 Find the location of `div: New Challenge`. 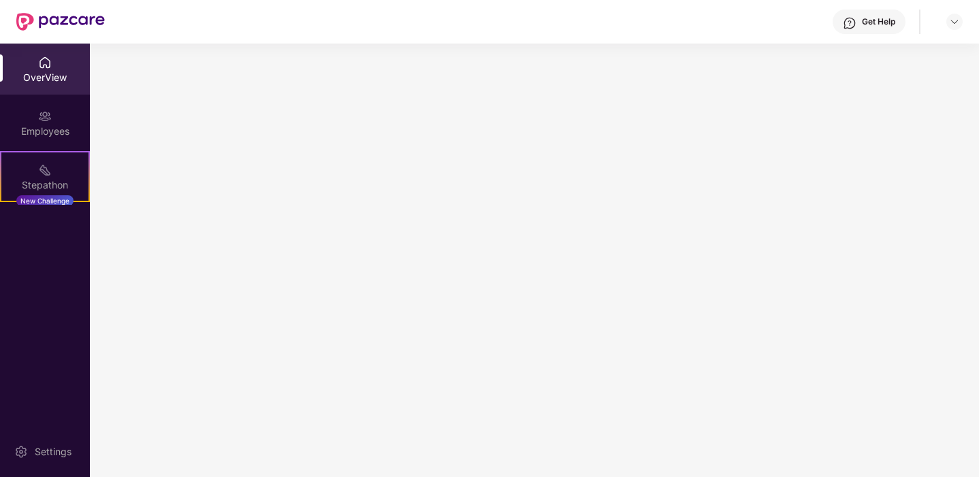

div: New Challenge is located at coordinates (45, 201).